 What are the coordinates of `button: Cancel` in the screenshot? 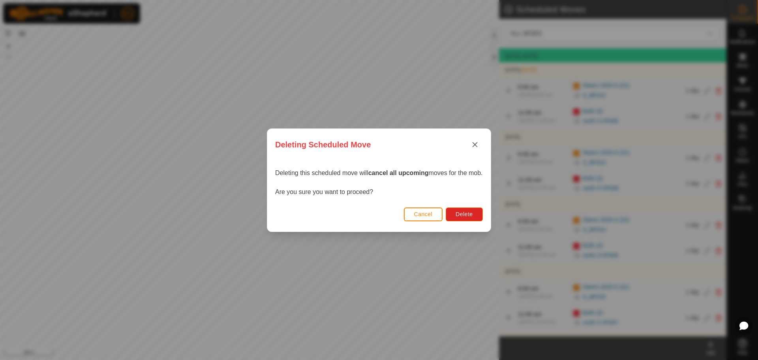 It's located at (423, 214).